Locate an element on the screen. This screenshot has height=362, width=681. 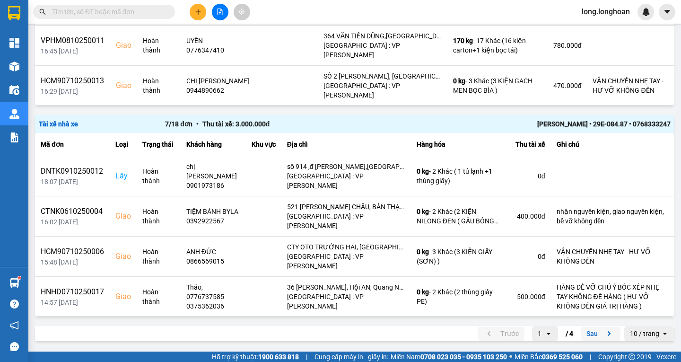
div: nhận nguyên kiện, giao nguyên kiện, bể vỡ không đền is located at coordinates (612, 216).